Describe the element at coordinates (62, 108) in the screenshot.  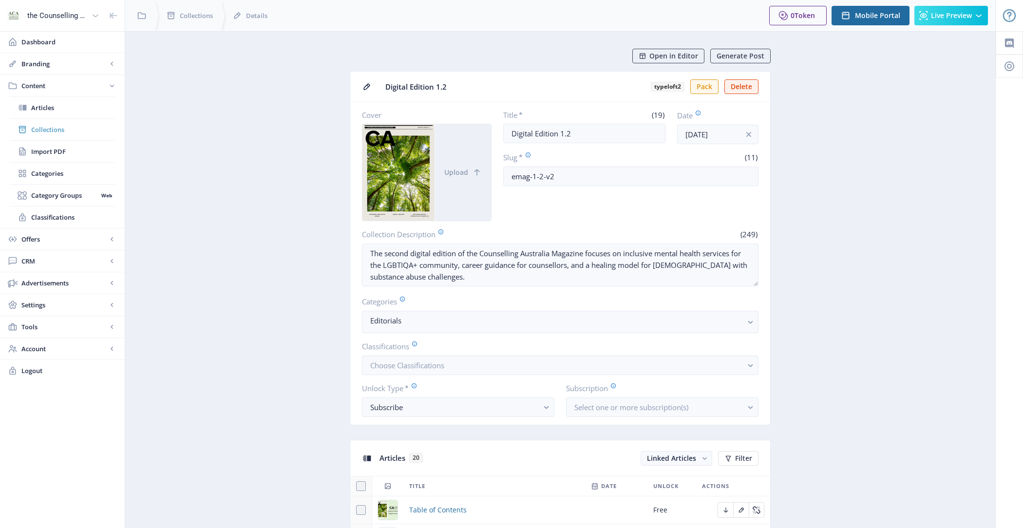
I see `a: Articles` at that location.